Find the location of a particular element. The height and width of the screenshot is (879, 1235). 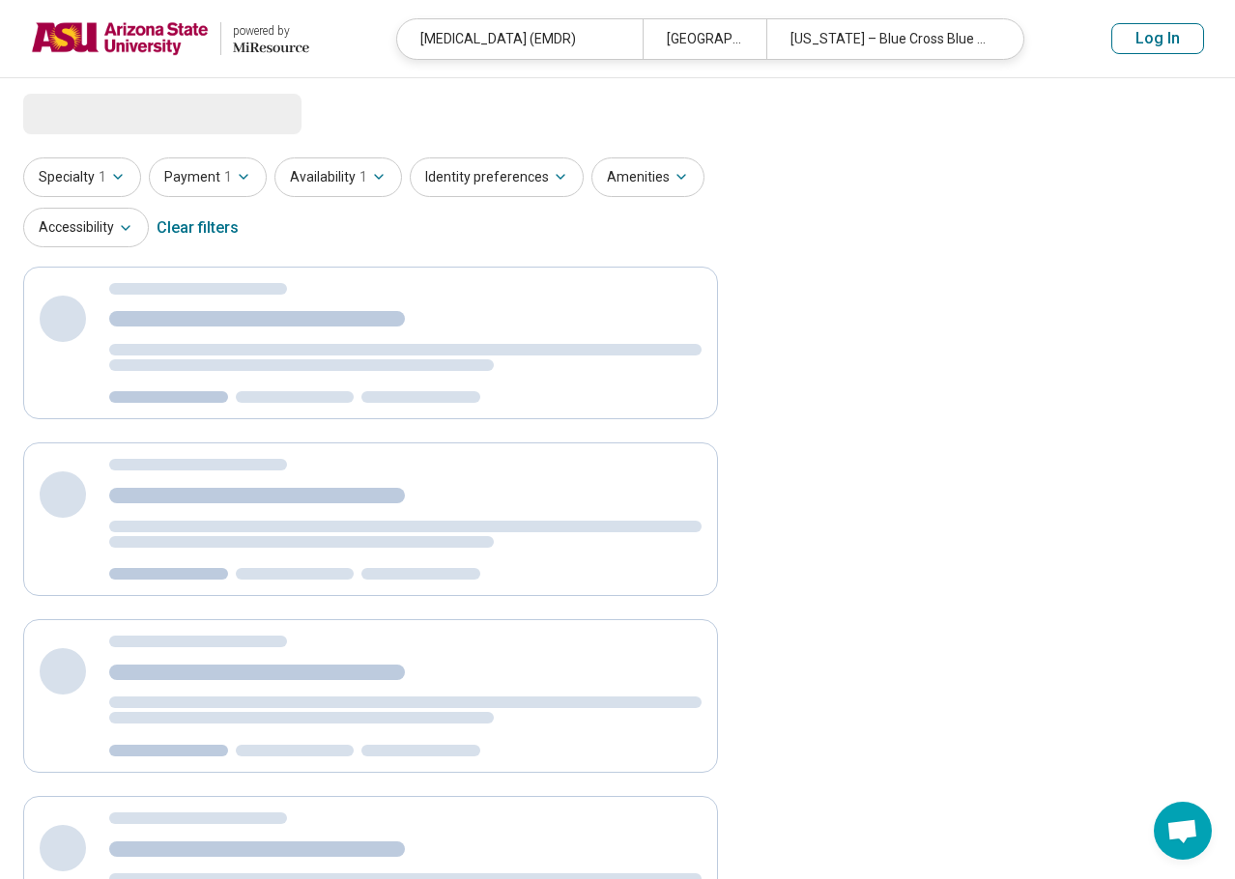

button: Accessibility is located at coordinates (86, 227).